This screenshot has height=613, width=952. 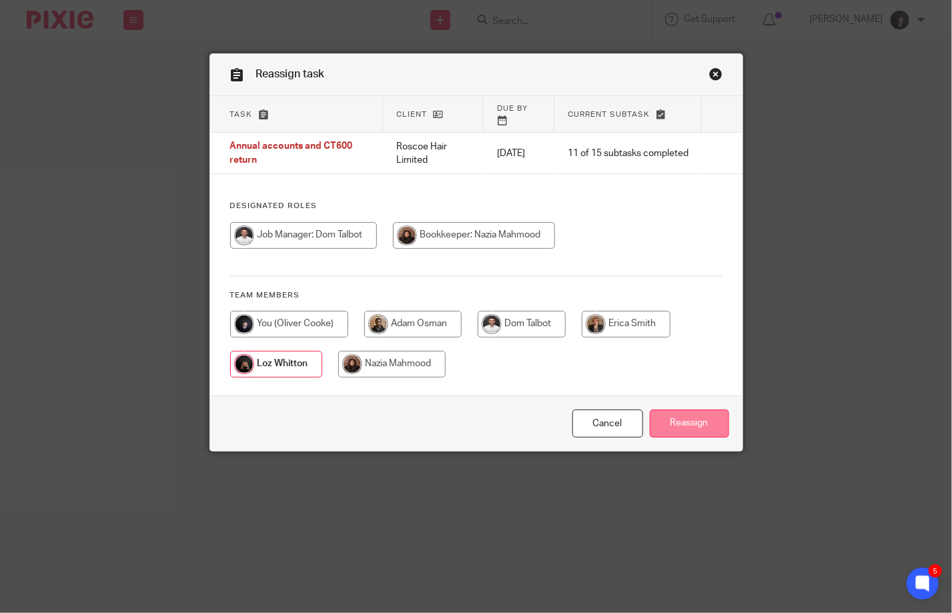 I want to click on h4: Designated Roles, so click(x=476, y=206).